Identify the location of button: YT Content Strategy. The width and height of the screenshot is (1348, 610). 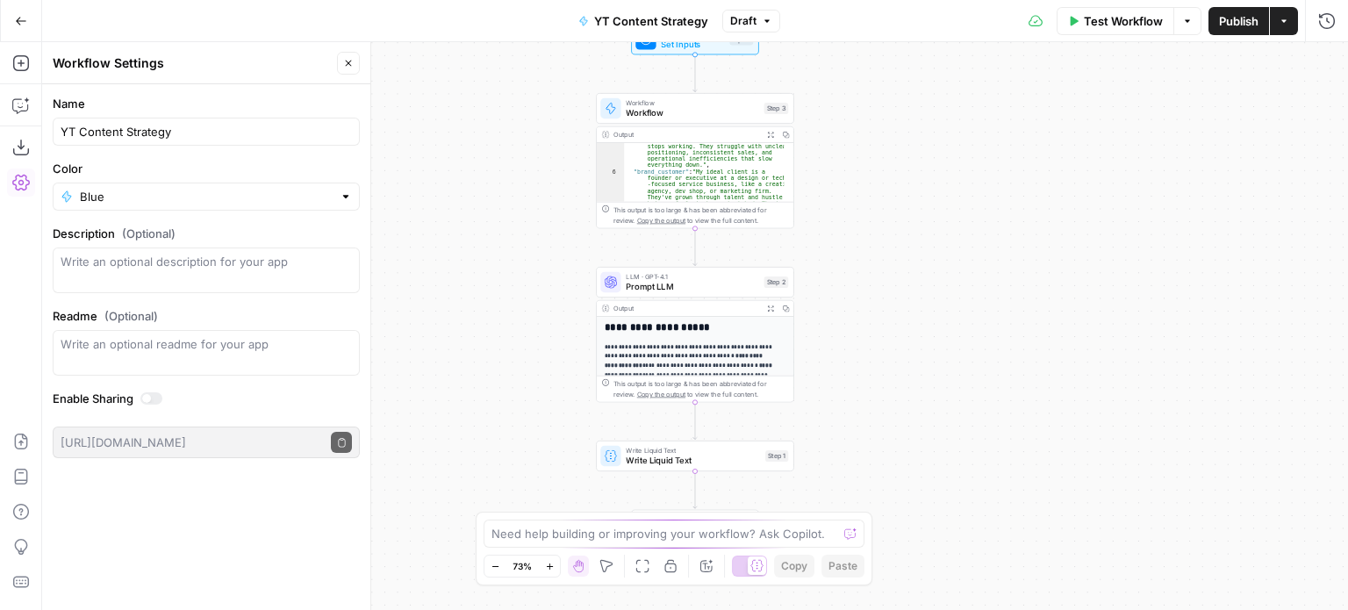
(643, 21).